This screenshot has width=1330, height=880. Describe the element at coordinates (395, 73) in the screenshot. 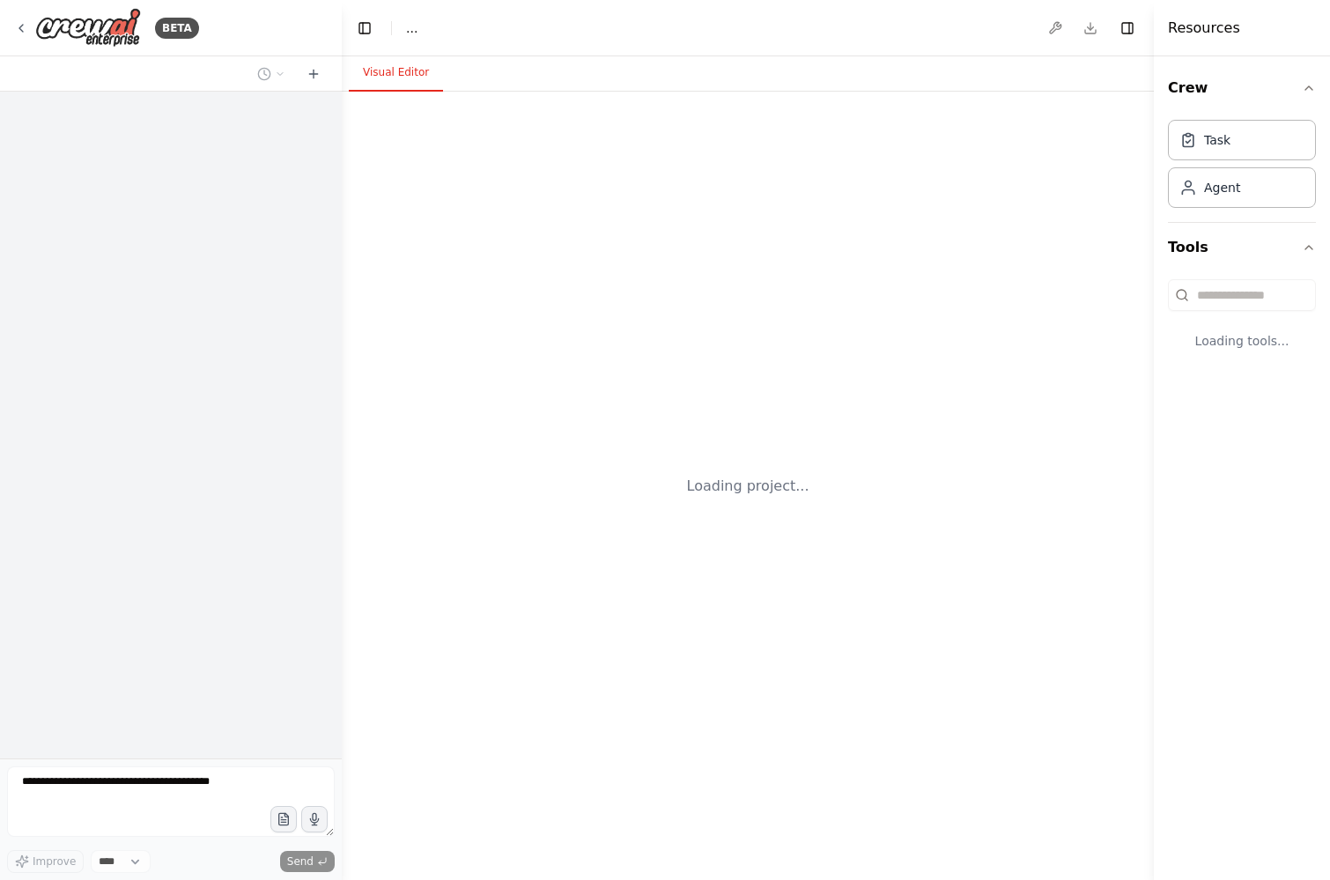

I see `button: Visual Editor` at that location.